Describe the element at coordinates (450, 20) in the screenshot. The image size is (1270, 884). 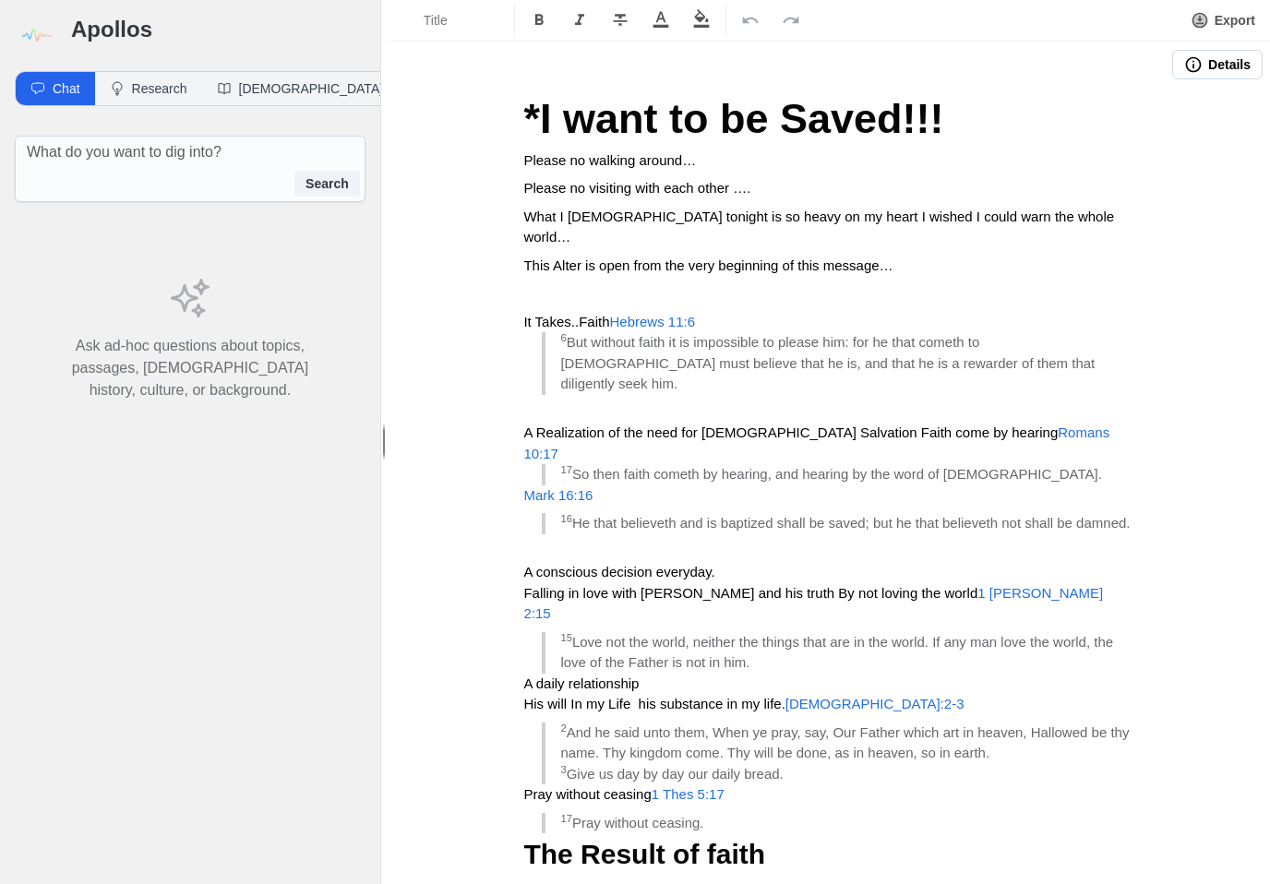
I see `button: Formatting Options` at that location.